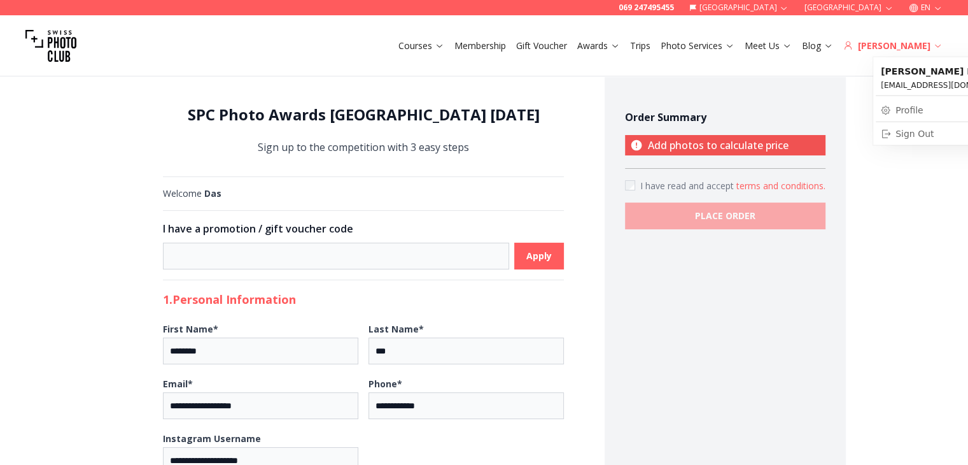 The image size is (968, 465). I want to click on a: 069 247495455, so click(646, 8).